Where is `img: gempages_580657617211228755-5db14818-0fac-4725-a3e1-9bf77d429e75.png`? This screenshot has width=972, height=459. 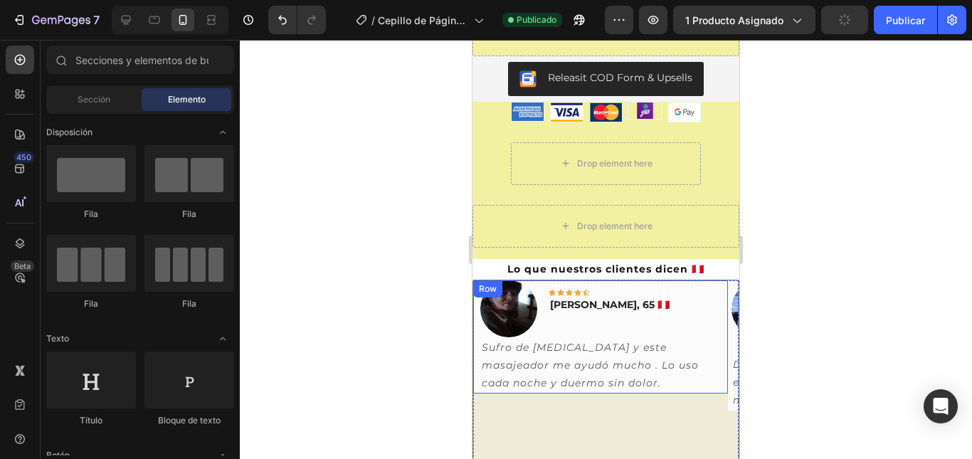 img: gempages_580657617211228755-5db14818-0fac-4725-a3e1-9bf77d429e75.png is located at coordinates (133, 72).